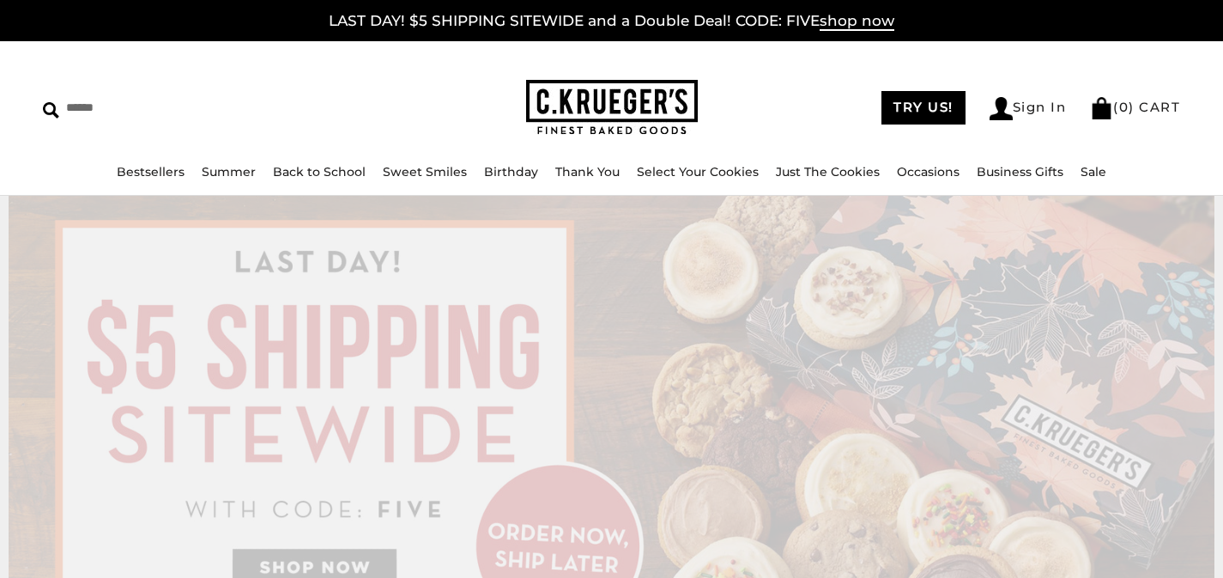 The width and height of the screenshot is (1223, 578). I want to click on a: (0) CART, so click(1135, 106).